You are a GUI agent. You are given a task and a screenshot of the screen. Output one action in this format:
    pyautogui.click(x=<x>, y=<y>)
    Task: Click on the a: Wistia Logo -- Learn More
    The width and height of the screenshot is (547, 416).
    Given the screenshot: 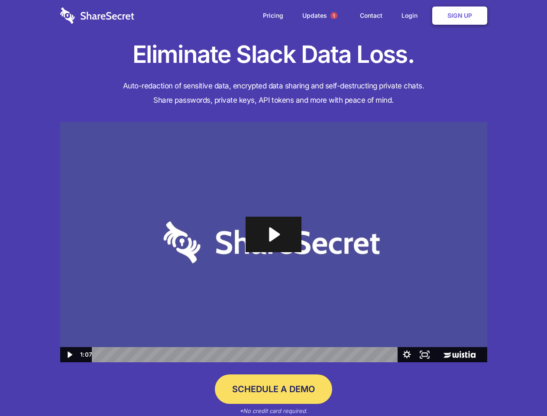 What is the action you would take?
    pyautogui.click(x=460, y=354)
    